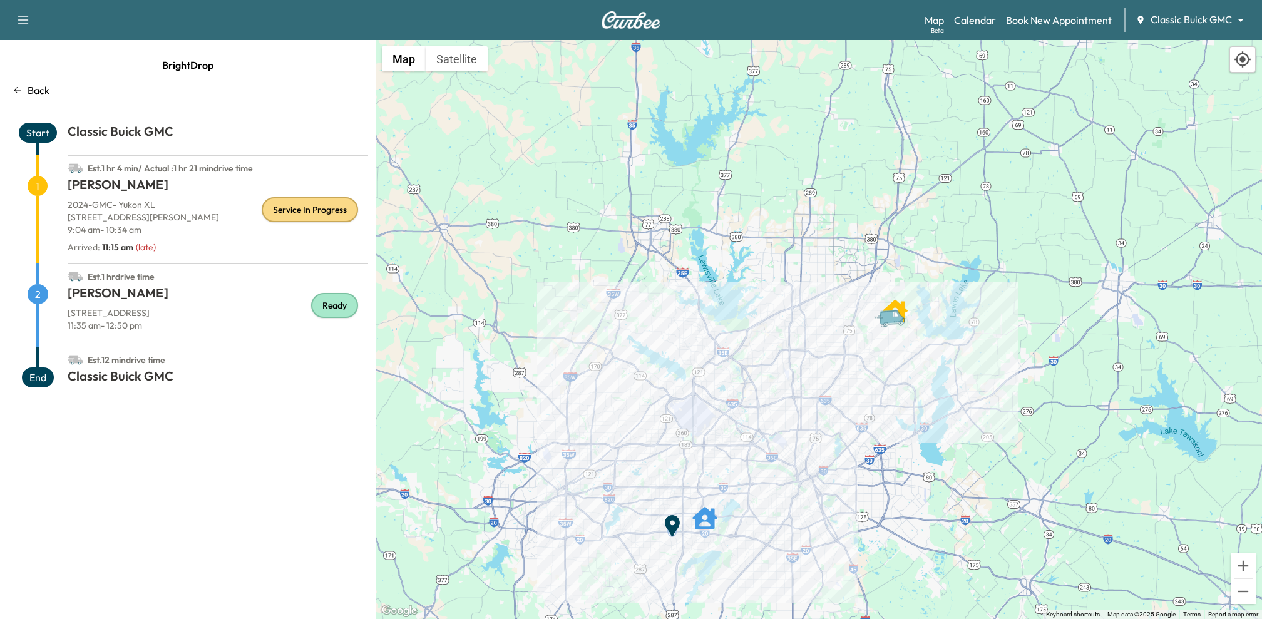 The height and width of the screenshot is (619, 1262). I want to click on a: MapBeta, so click(934, 20).